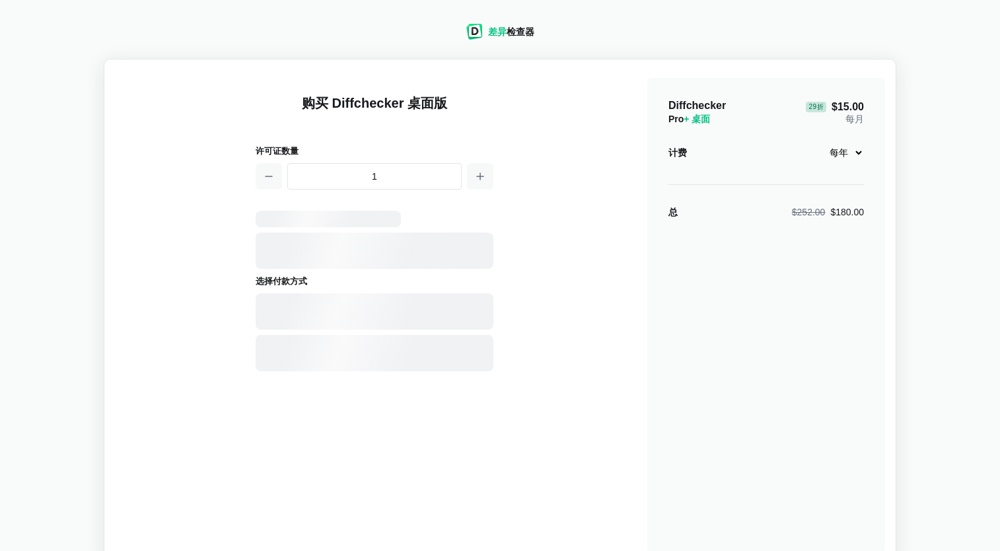  I want to click on font: 29折, so click(816, 106).